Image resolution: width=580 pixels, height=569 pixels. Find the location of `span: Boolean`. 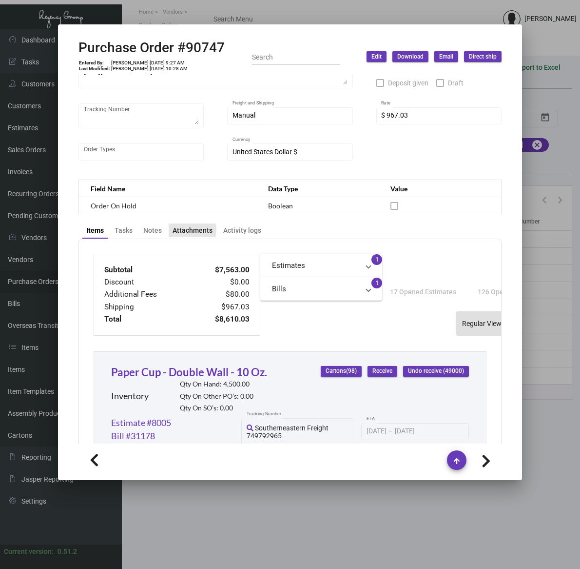

span: Boolean is located at coordinates (280, 205).